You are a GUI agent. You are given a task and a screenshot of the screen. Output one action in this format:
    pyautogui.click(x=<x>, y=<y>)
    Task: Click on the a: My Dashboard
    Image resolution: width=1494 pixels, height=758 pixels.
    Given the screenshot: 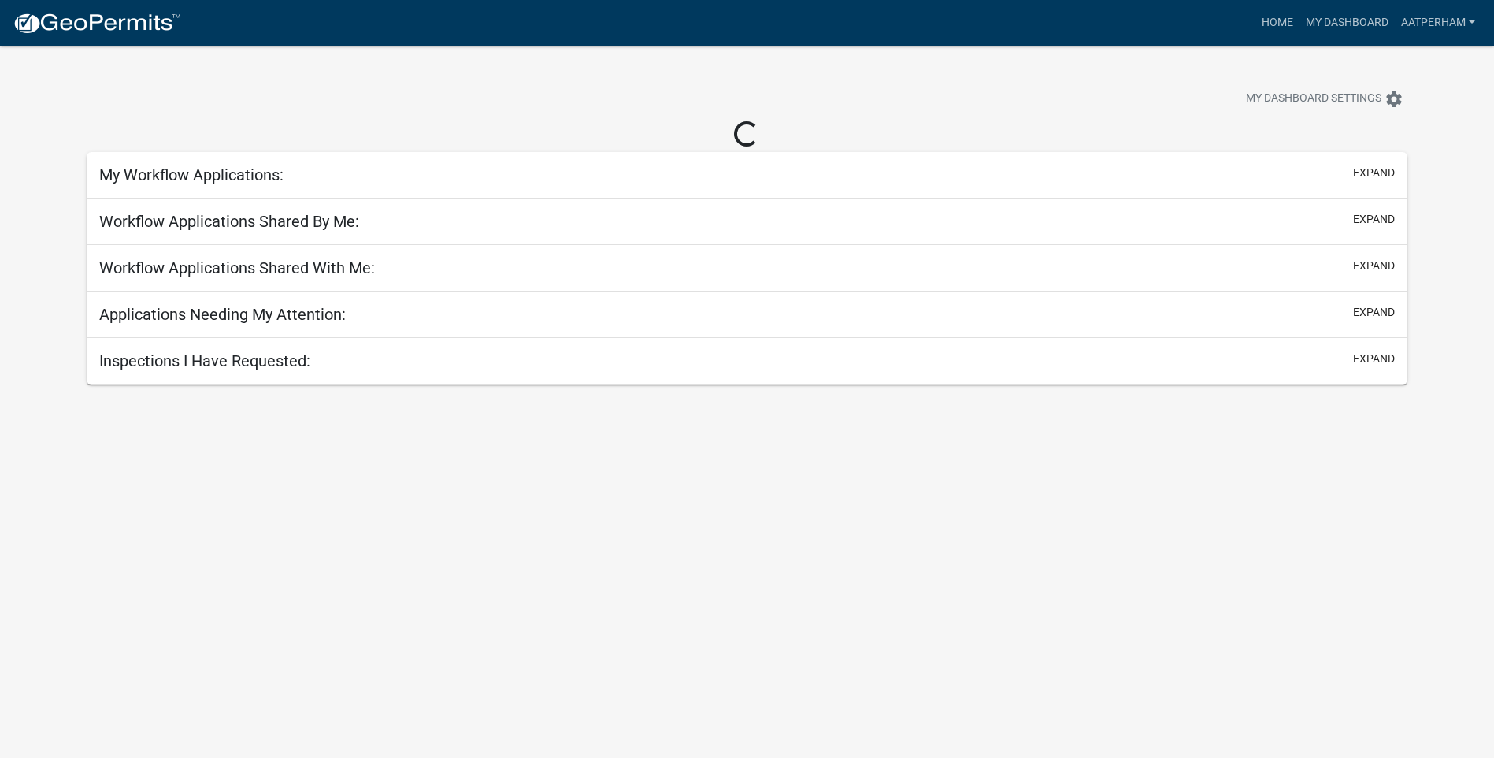 What is the action you would take?
    pyautogui.click(x=1347, y=23)
    